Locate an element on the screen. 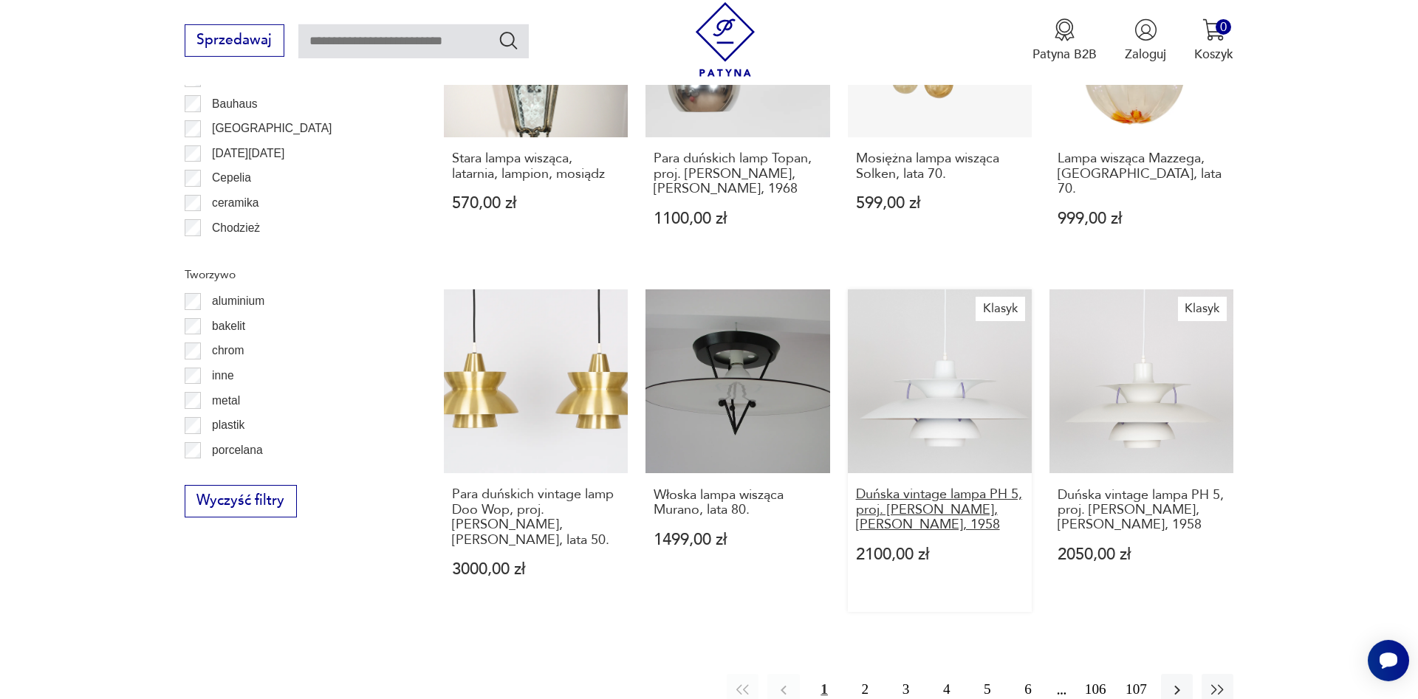 This screenshot has height=699, width=1418. h3: Stara lampa wisząca, latarnia, lampion, mosiądz is located at coordinates (536, 166).